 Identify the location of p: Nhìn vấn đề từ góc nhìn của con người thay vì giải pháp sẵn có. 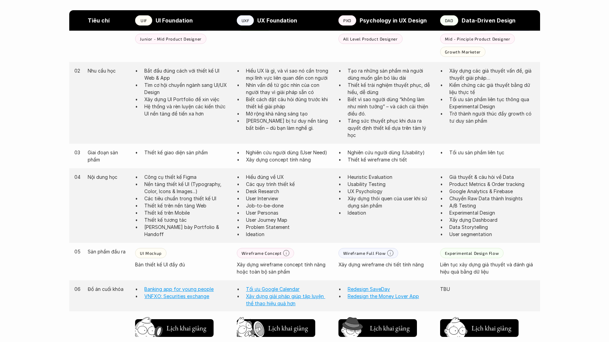
(288, 89).